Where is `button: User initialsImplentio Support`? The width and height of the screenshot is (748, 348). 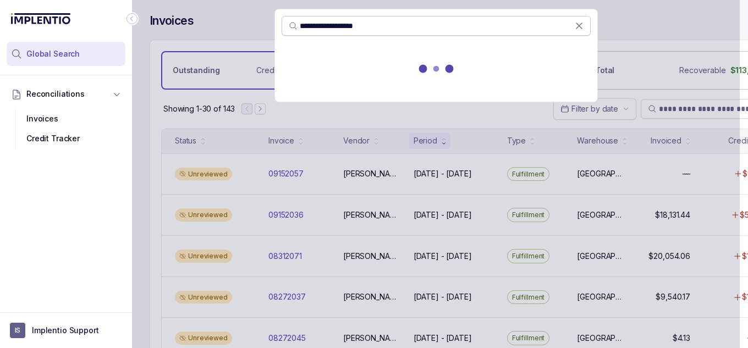 button: User initialsImplentio Support is located at coordinates (66, 331).